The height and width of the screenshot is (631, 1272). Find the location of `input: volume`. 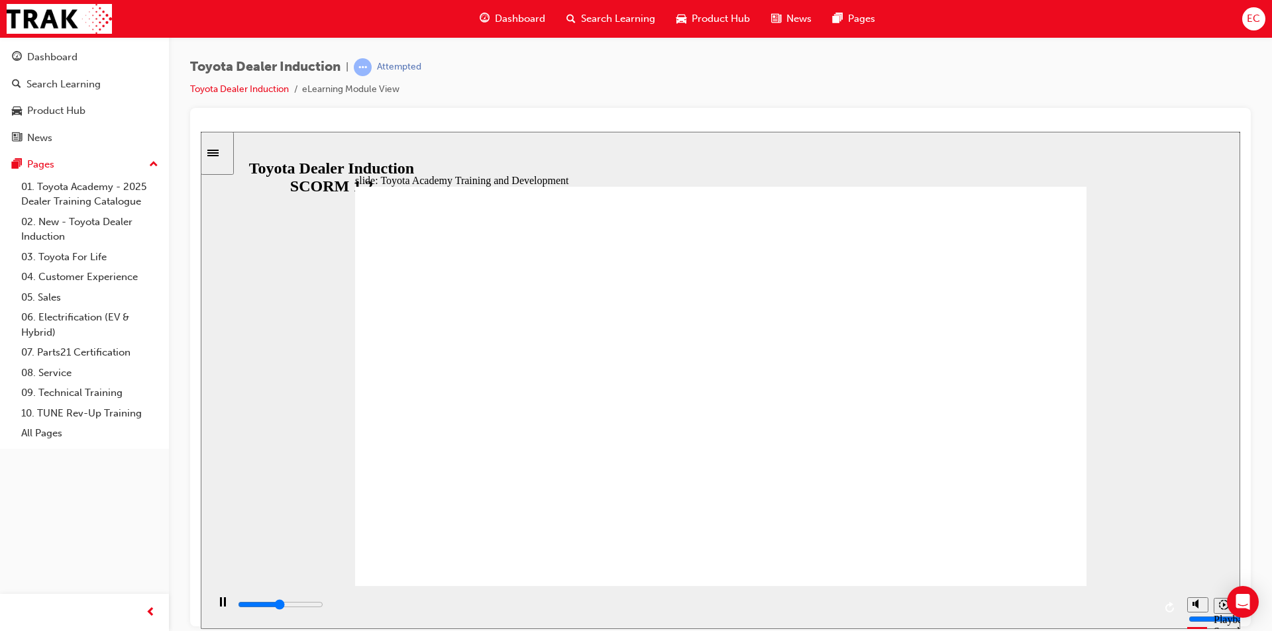

input: volume is located at coordinates (1030, 488).